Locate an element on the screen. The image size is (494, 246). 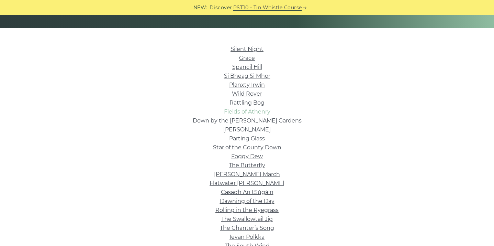
a: Foggy Dew is located at coordinates (247, 156).